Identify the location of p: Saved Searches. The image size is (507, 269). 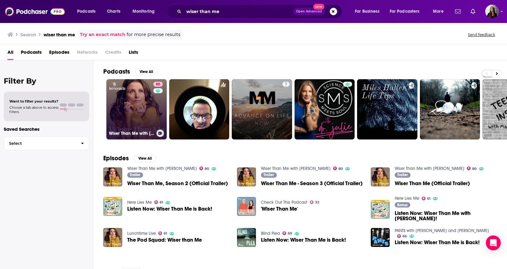
(46, 129).